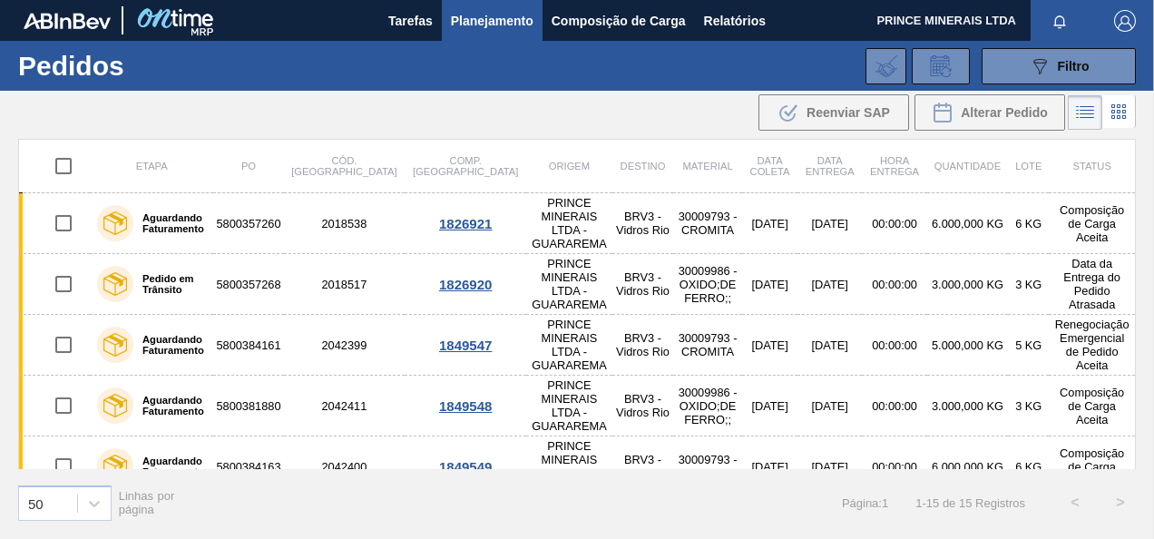 Image resolution: width=1154 pixels, height=539 pixels. I want to click on td: 5800384163, so click(248, 466).